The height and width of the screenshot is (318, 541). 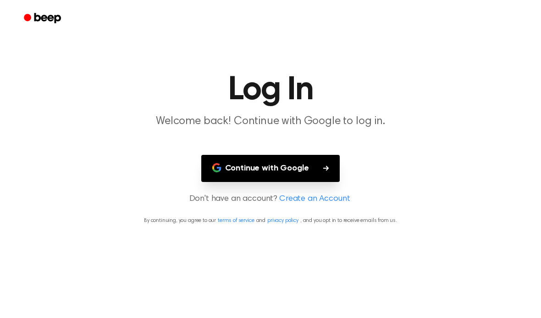 What do you see at coordinates (271, 220) in the screenshot?
I see `p: By continuing, you agree to our and , and you opt in to receive emails from us.` at bounding box center [271, 220].